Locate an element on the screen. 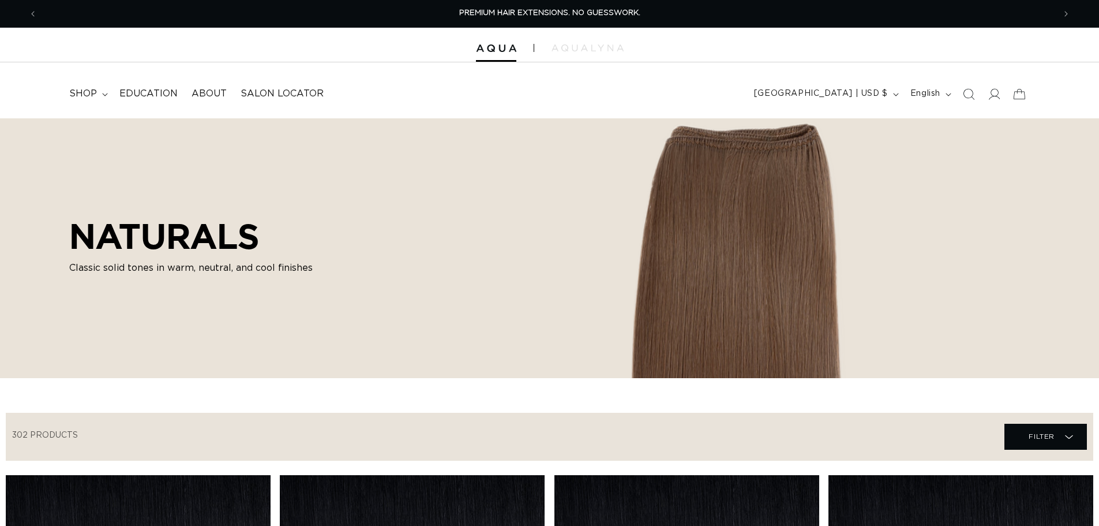 This screenshot has width=1099, height=526. a: Salon Locator is located at coordinates (282, 93).